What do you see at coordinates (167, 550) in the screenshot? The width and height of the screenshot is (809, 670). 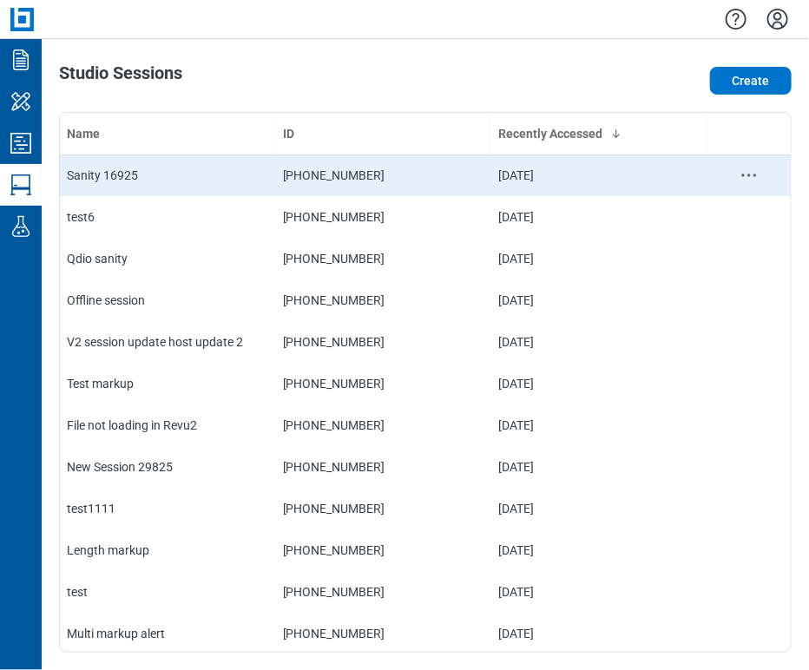 I see `div: Length markup` at bounding box center [167, 550].